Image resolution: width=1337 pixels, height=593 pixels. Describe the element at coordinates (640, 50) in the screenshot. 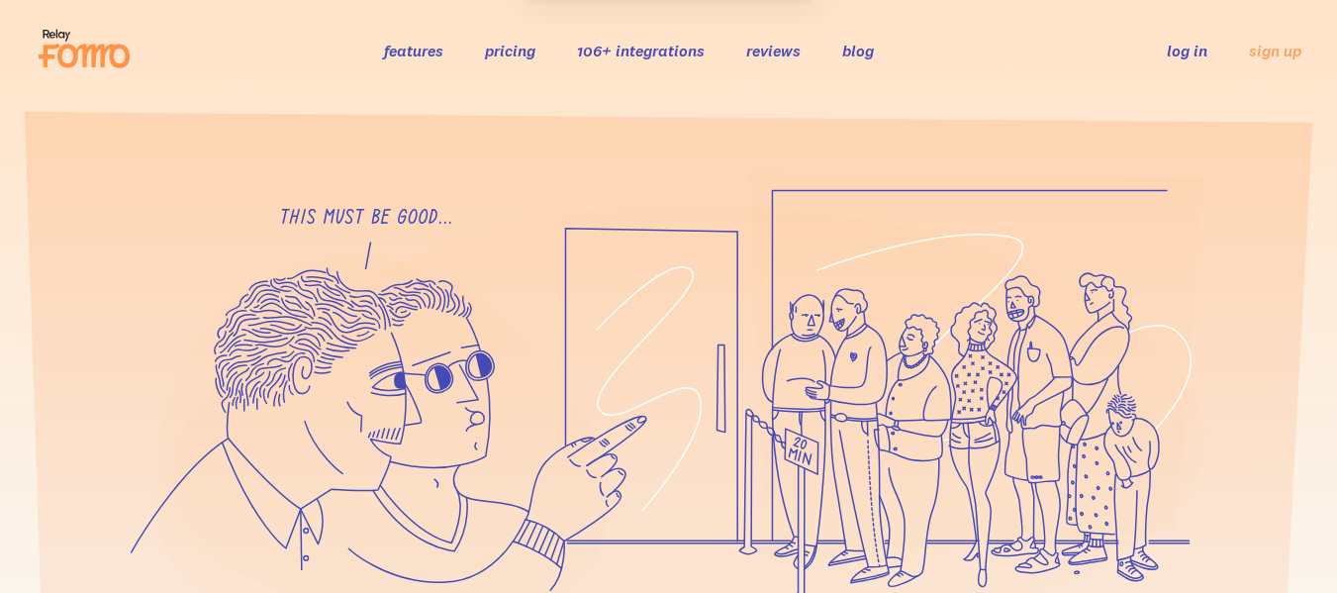

I see `a: 106+ integrations` at that location.